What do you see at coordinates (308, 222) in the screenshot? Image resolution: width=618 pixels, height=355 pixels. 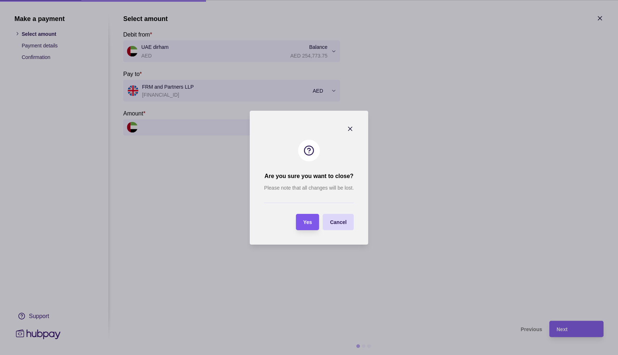 I see `button: Yes` at bounding box center [308, 222].